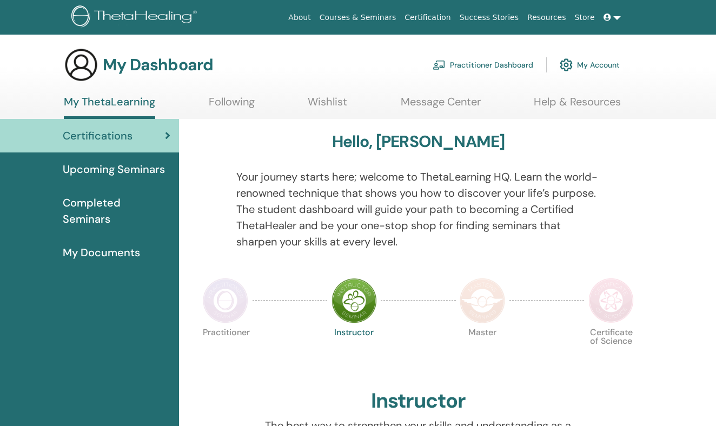 Image resolution: width=716 pixels, height=426 pixels. Describe the element at coordinates (101, 253) in the screenshot. I see `span: My Documents` at that location.